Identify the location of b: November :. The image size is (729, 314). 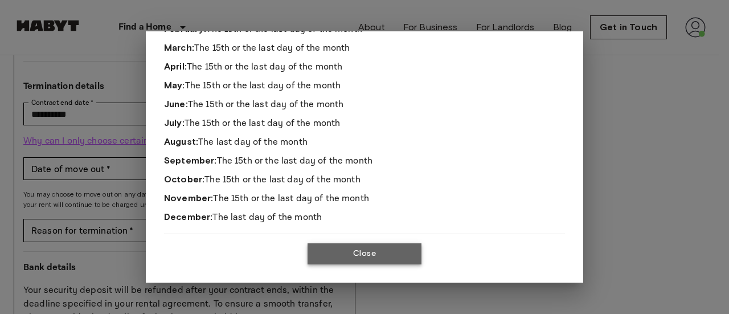
(189, 198).